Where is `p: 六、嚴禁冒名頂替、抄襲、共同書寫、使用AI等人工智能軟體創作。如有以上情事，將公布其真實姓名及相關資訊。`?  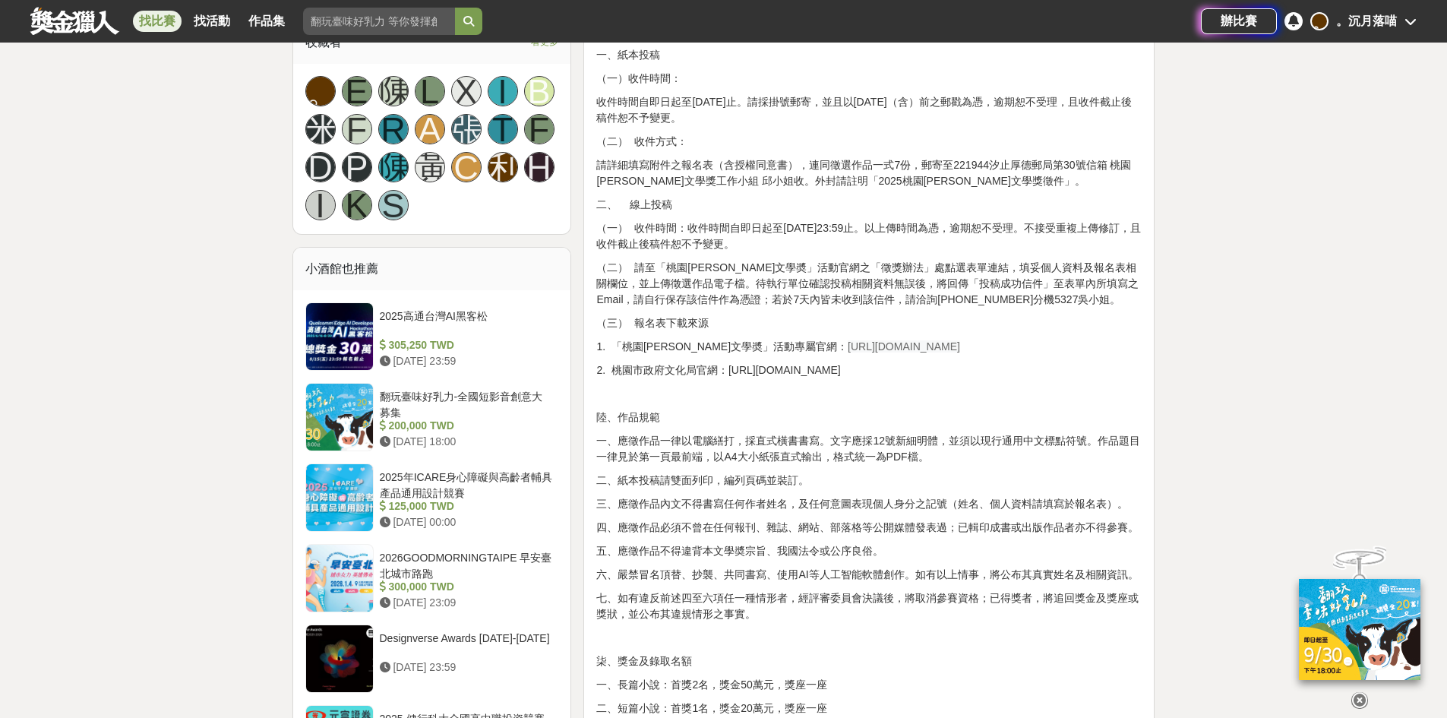
p: 六、嚴禁冒名頂替、抄襲、共同書寫、使用AI等人工智能軟體創作。如有以上情事，將公布其真實姓名及相關資訊。 is located at coordinates (869, 574).